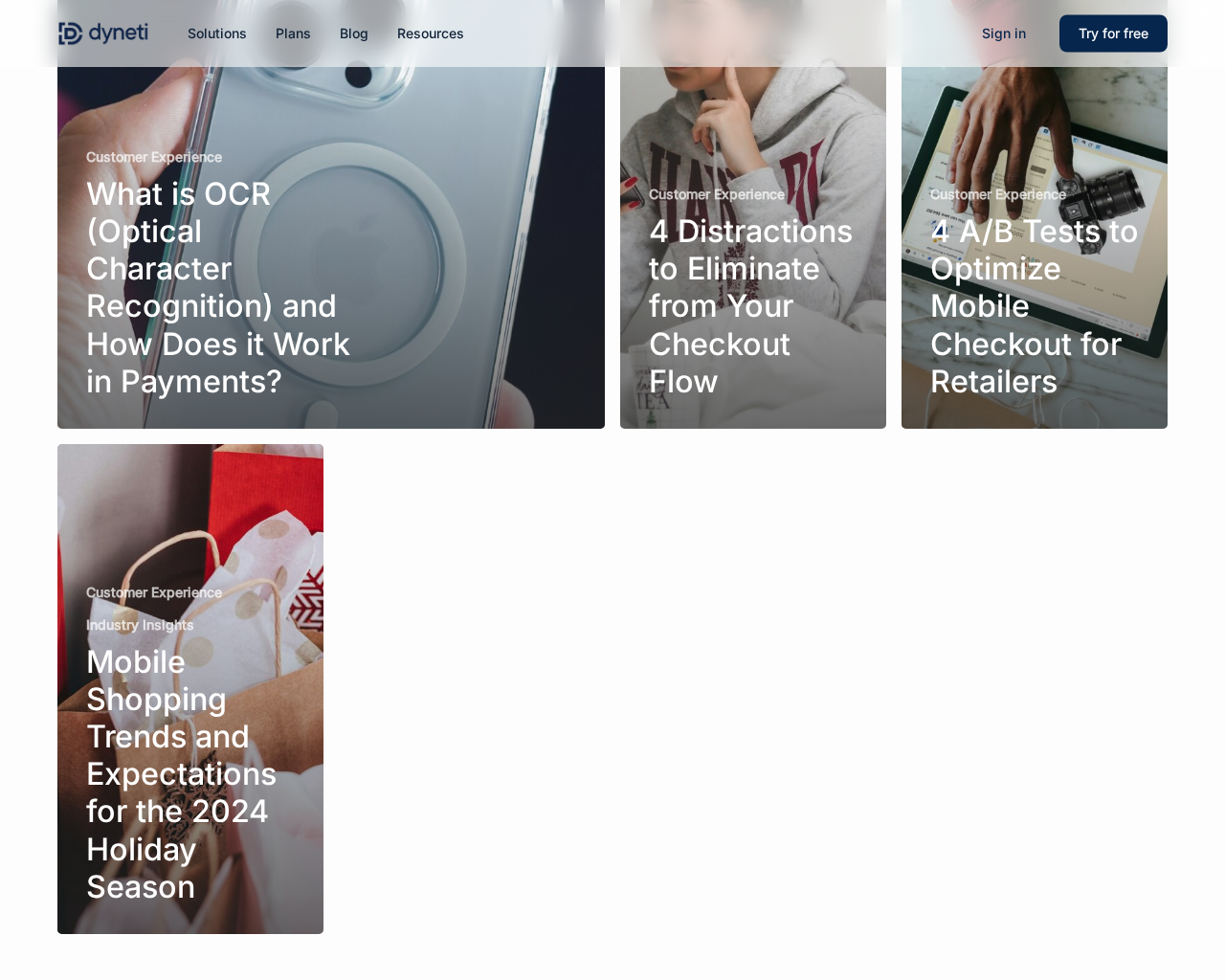 This screenshot has width=1225, height=980. What do you see at coordinates (1004, 32) in the screenshot?
I see `span: Sign in` at bounding box center [1004, 32].